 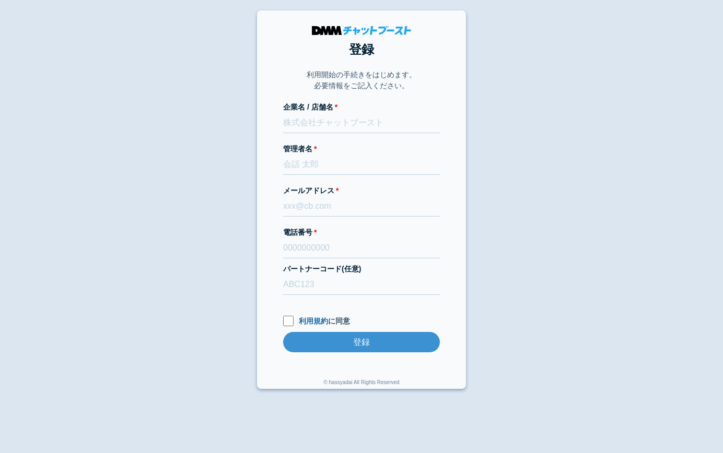 I want to click on label: パートナーコード(任意), so click(x=361, y=269).